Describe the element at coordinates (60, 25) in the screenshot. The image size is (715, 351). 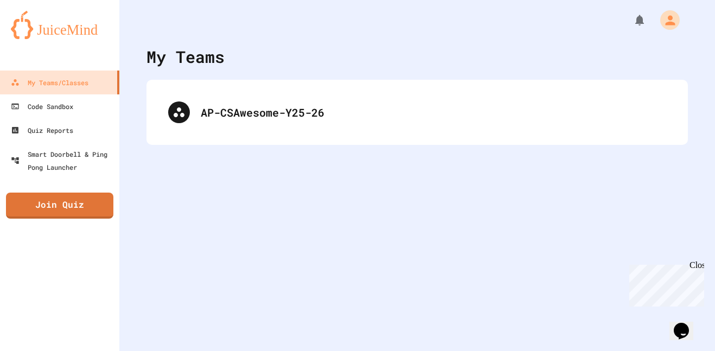
I see `img: logo-orange.svg` at that location.